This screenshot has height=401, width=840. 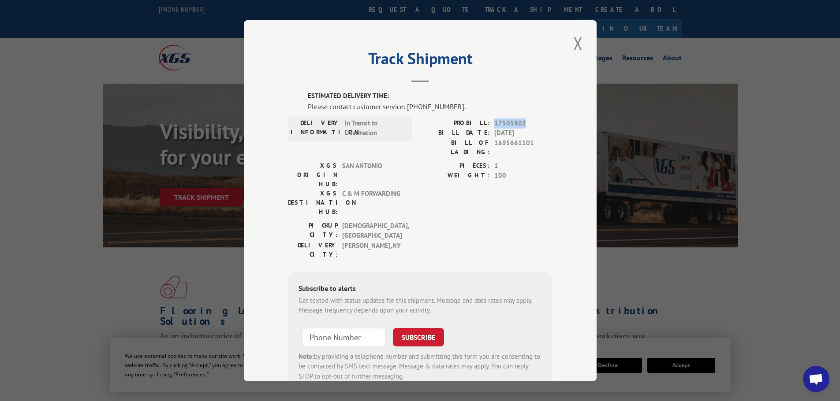 I want to click on label: ESTIMATED DELIVERY TIME:, so click(x=430, y=96).